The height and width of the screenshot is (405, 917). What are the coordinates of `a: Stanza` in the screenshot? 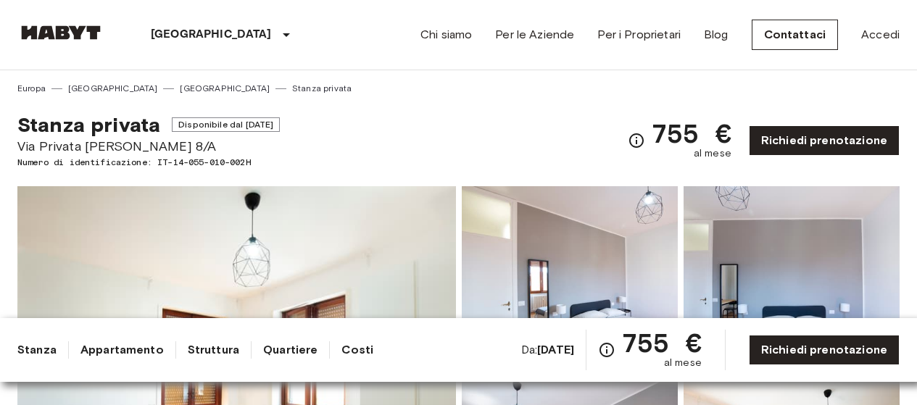 It's located at (37, 350).